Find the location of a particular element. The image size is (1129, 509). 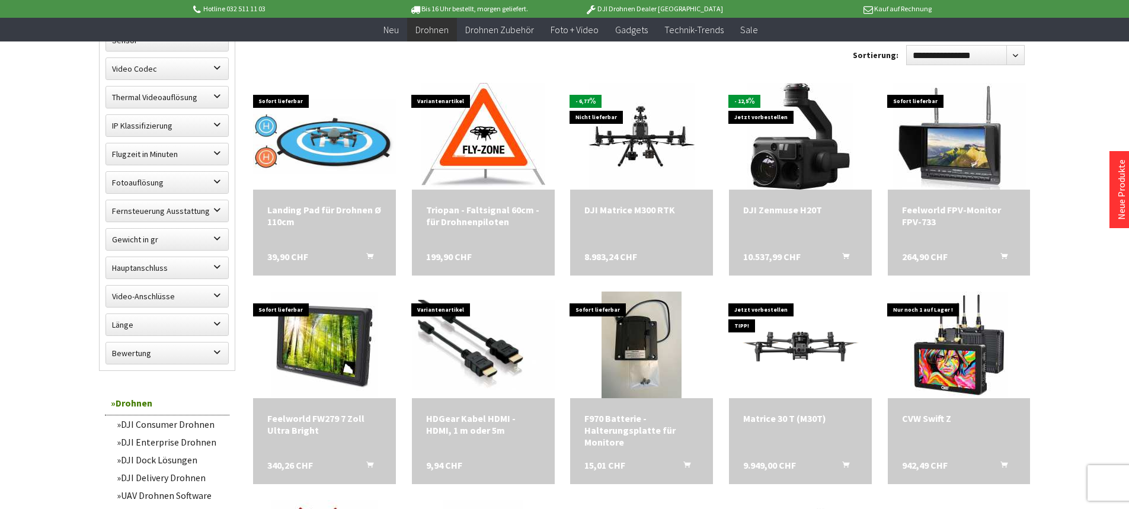

a: Neu is located at coordinates (391, 30).